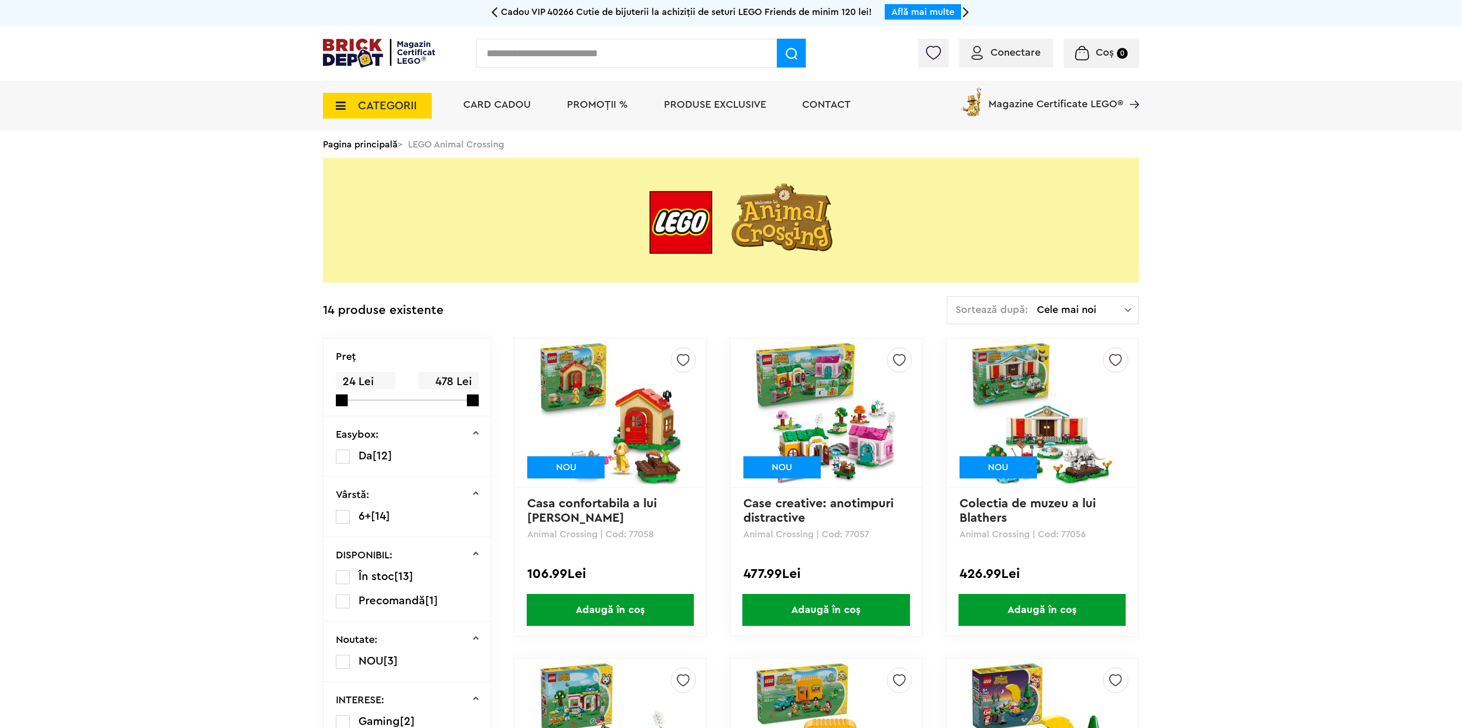  What do you see at coordinates (610, 534) in the screenshot?
I see `p: Animal Crossing | Cod: 77058` at bounding box center [610, 534].